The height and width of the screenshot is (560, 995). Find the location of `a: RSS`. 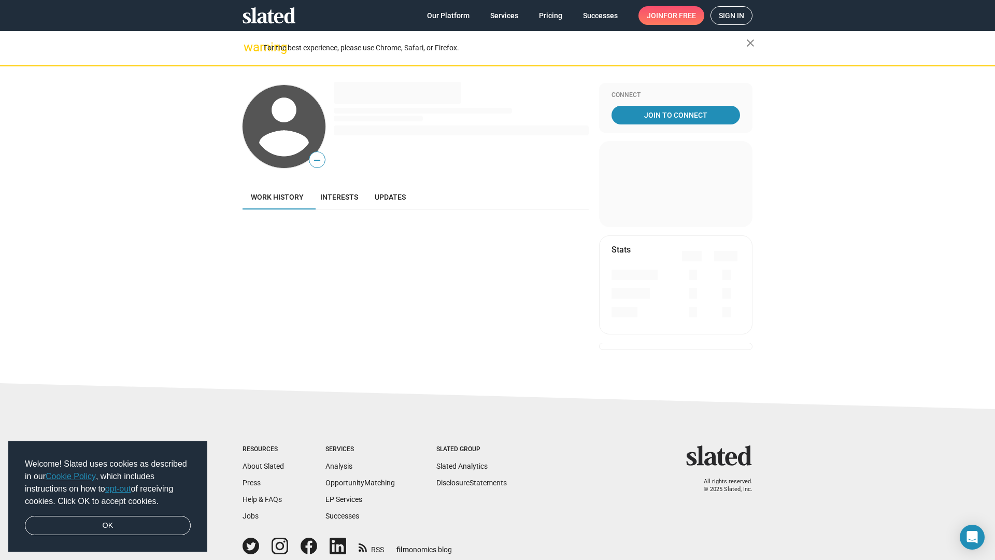

a: RSS is located at coordinates (371, 546).